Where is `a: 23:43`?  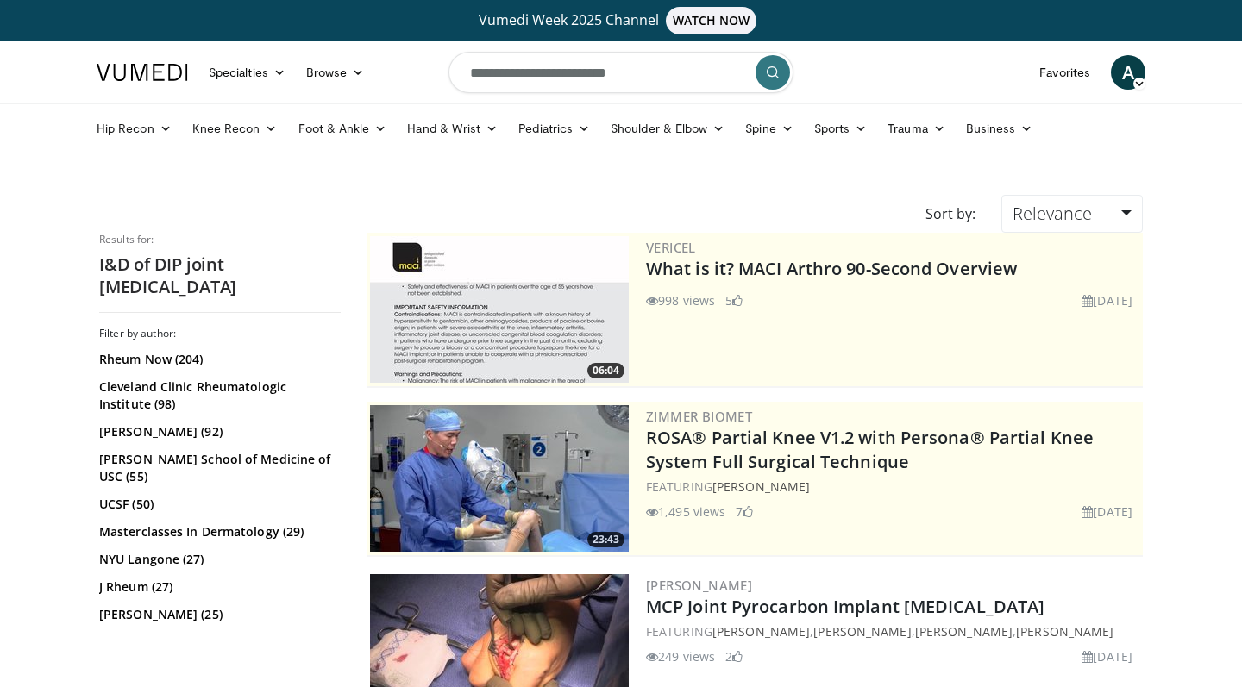 a: 23:43 is located at coordinates (499, 479).